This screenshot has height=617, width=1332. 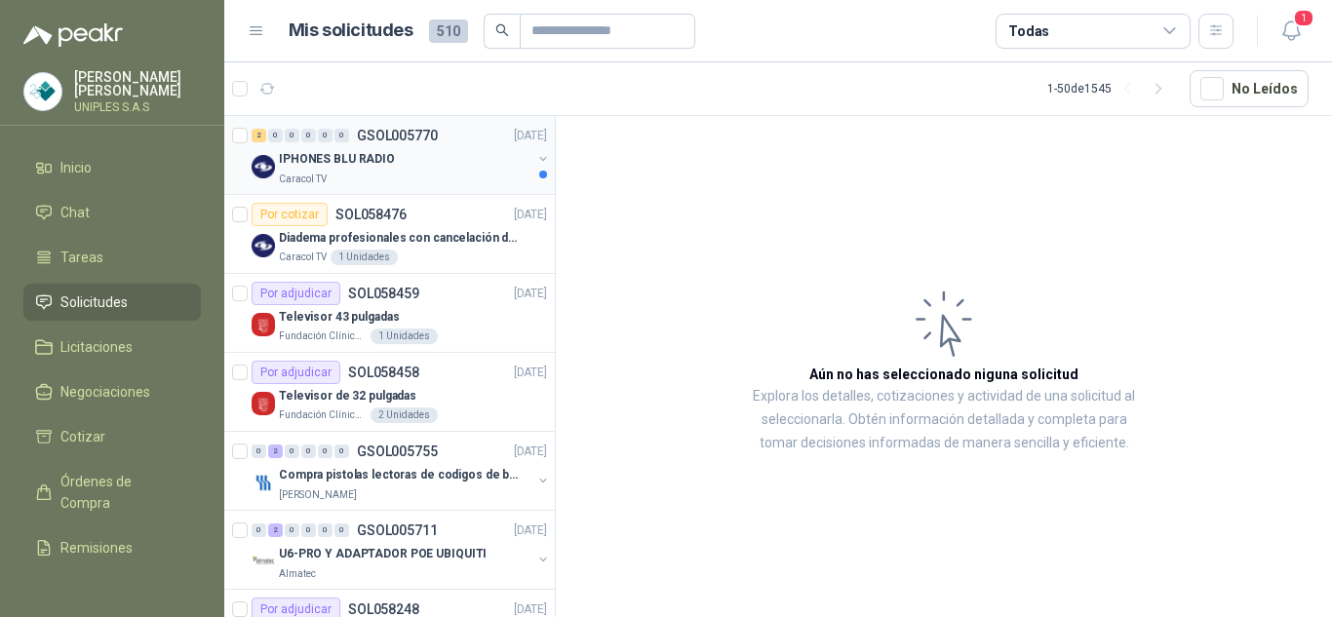 I want to click on a: Cotizar, so click(x=112, y=437).